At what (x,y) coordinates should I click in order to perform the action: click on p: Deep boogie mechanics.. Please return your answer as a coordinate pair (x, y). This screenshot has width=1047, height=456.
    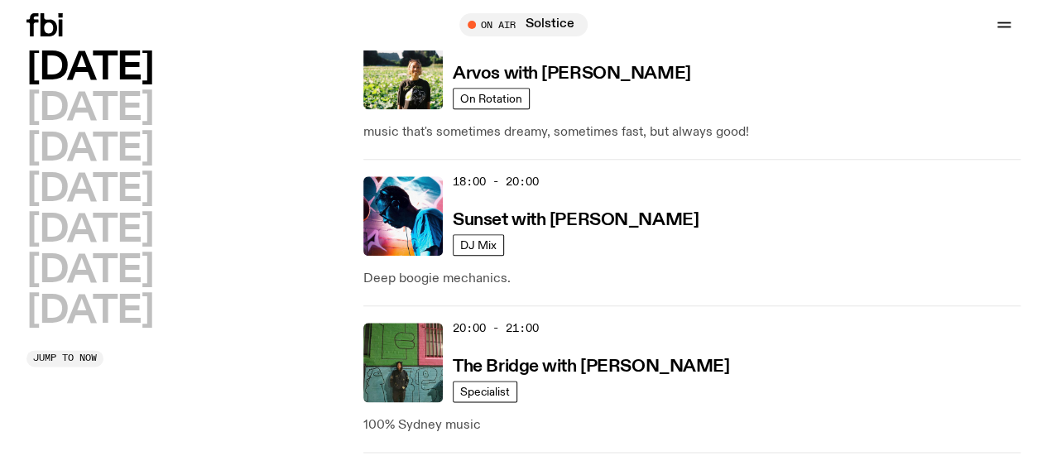
    Looking at the image, I should click on (692, 279).